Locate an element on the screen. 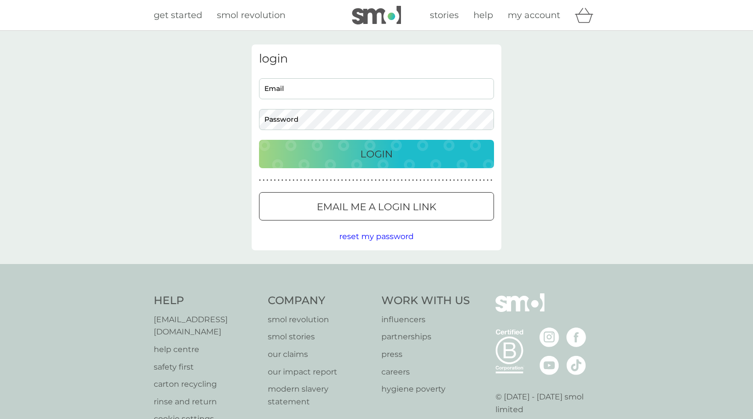 This screenshot has width=753, height=419. a: hygiene poverty is located at coordinates (425, 390).